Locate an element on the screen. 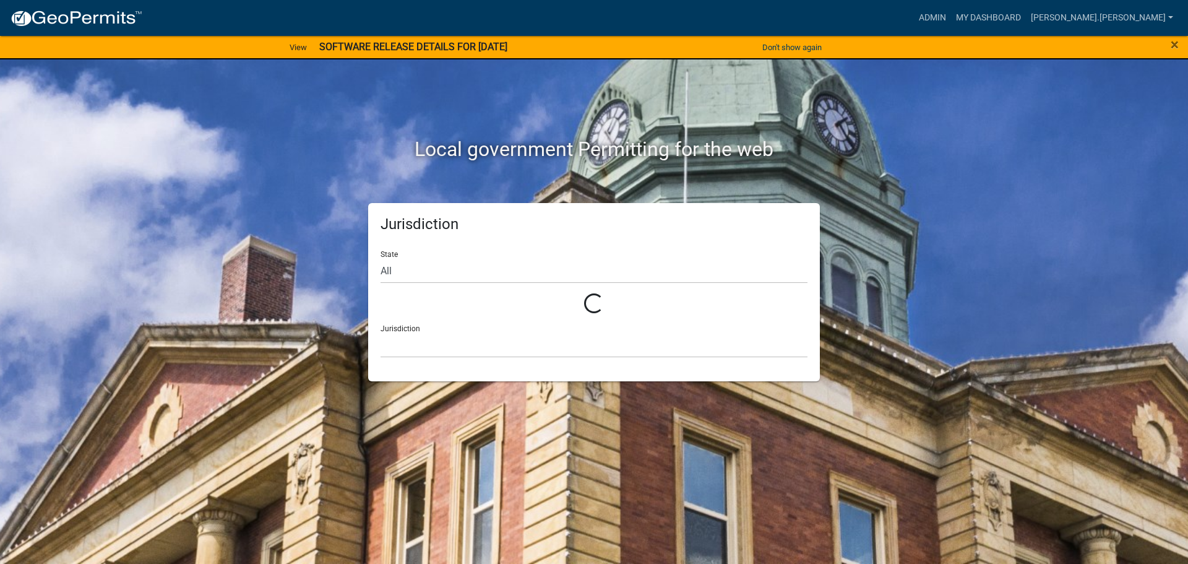 The height and width of the screenshot is (564, 1188). a: View is located at coordinates (298, 47).